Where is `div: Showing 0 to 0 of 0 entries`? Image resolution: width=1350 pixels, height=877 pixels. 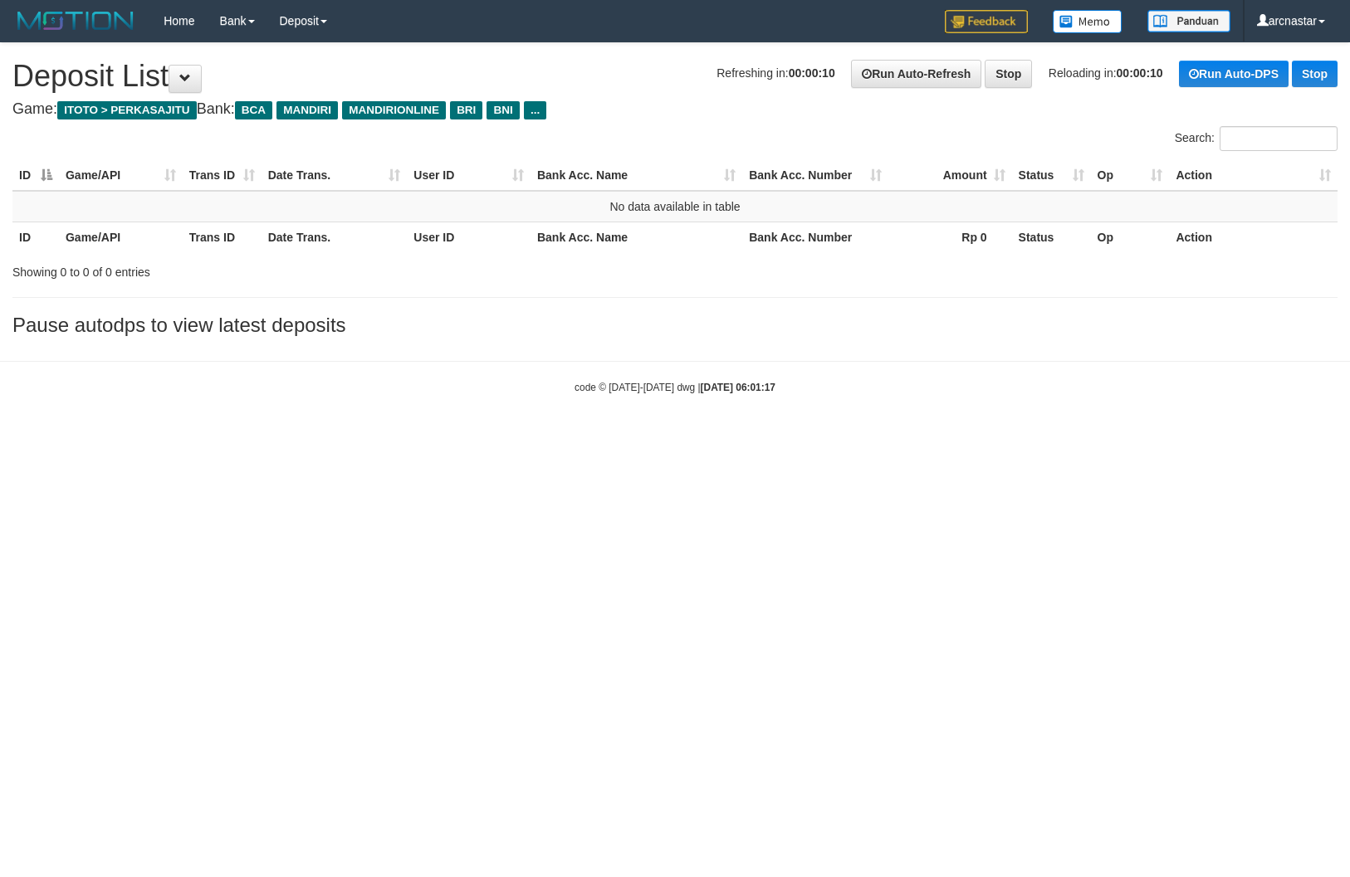 div: Showing 0 to 0 of 0 entries is located at coordinates (281, 269).